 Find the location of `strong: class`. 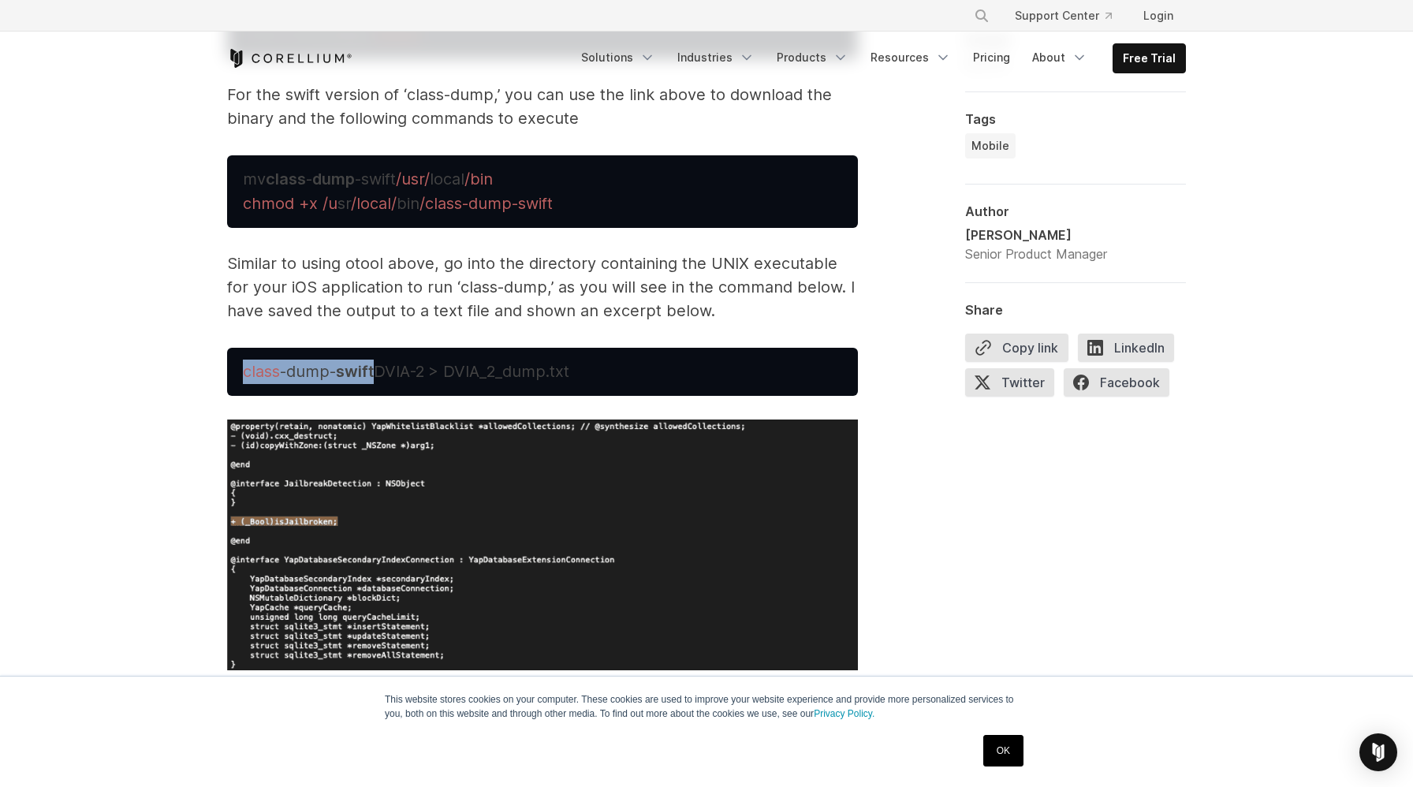

strong: class is located at coordinates (285, 179).